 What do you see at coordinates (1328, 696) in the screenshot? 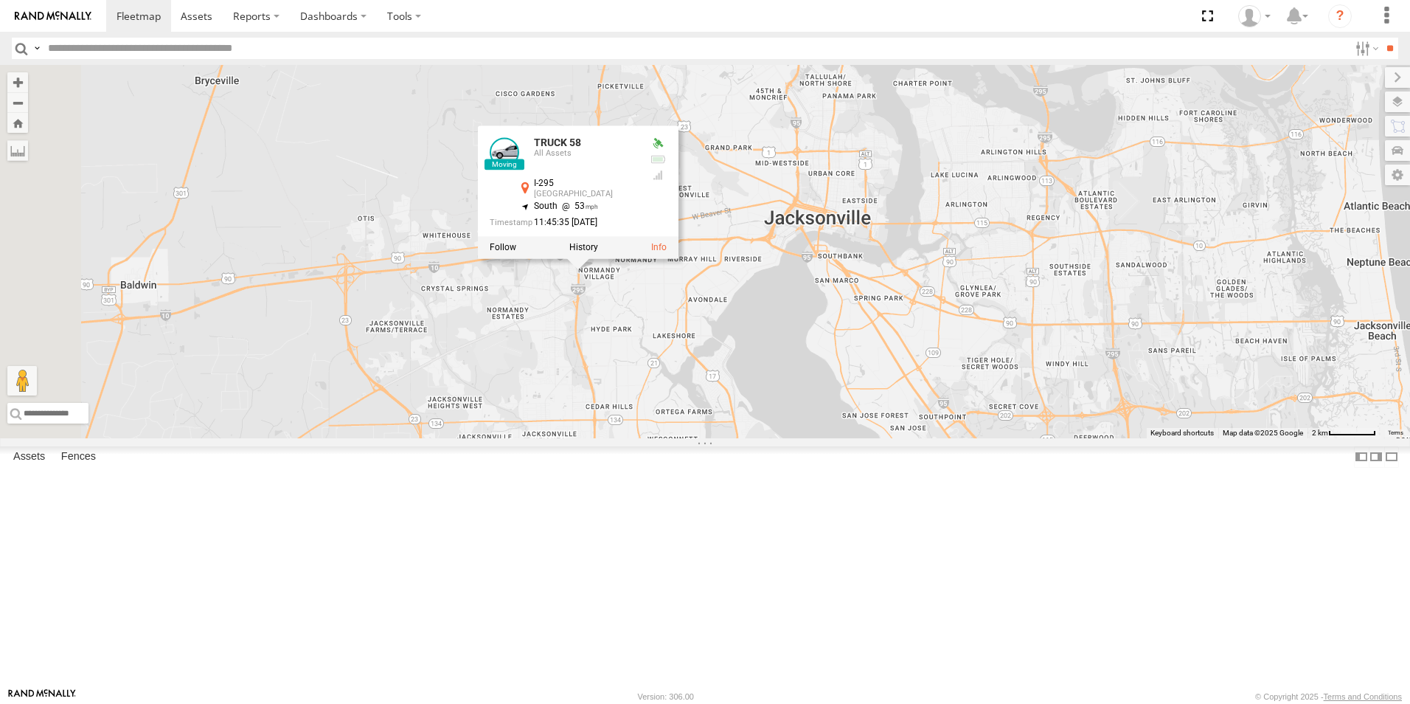
I see `div: © Copyright 2025 -` at bounding box center [1328, 696].